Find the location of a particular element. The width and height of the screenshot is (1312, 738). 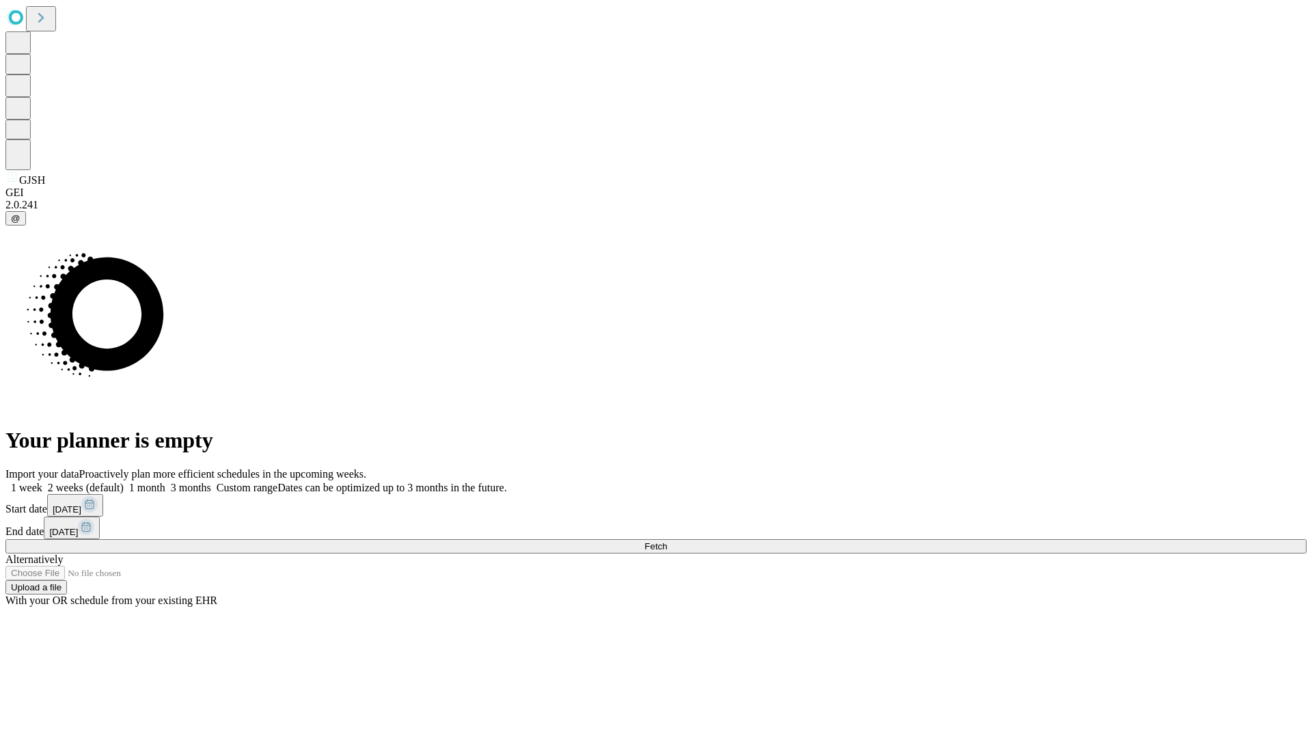

button: Upload a file is located at coordinates (36, 587).